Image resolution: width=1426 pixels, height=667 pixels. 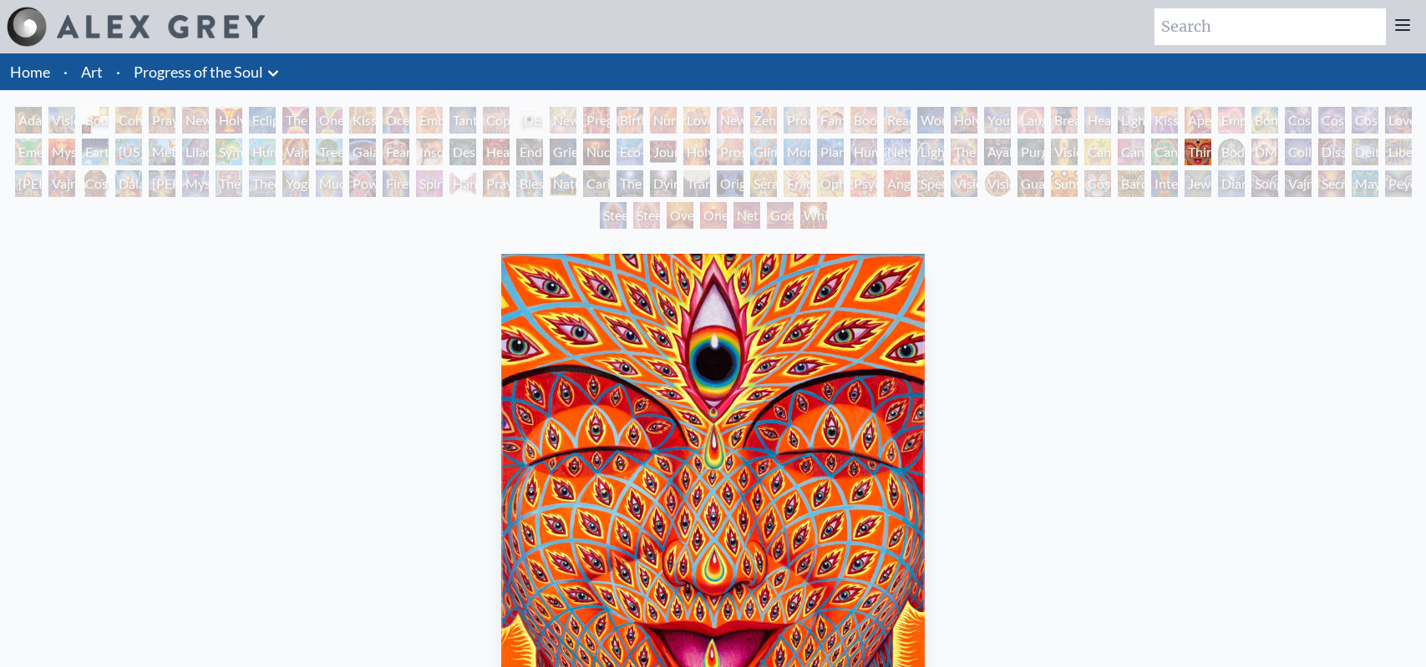 I want to click on div: Angel Skin, so click(x=897, y=184).